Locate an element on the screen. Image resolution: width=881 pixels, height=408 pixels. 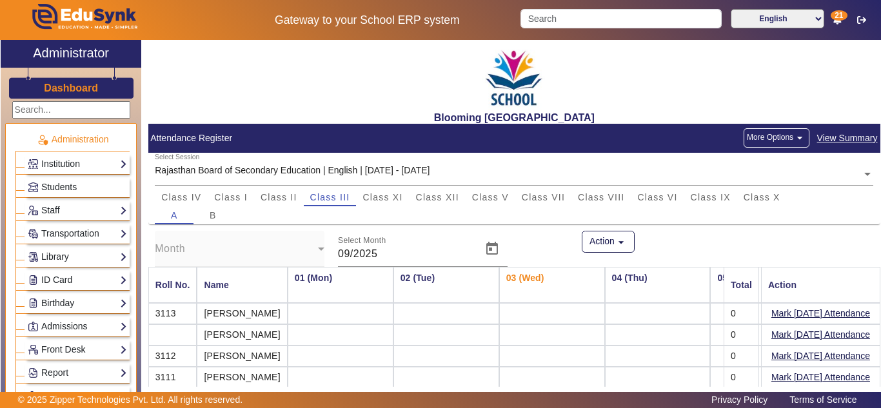
span: Class II is located at coordinates (278, 197).